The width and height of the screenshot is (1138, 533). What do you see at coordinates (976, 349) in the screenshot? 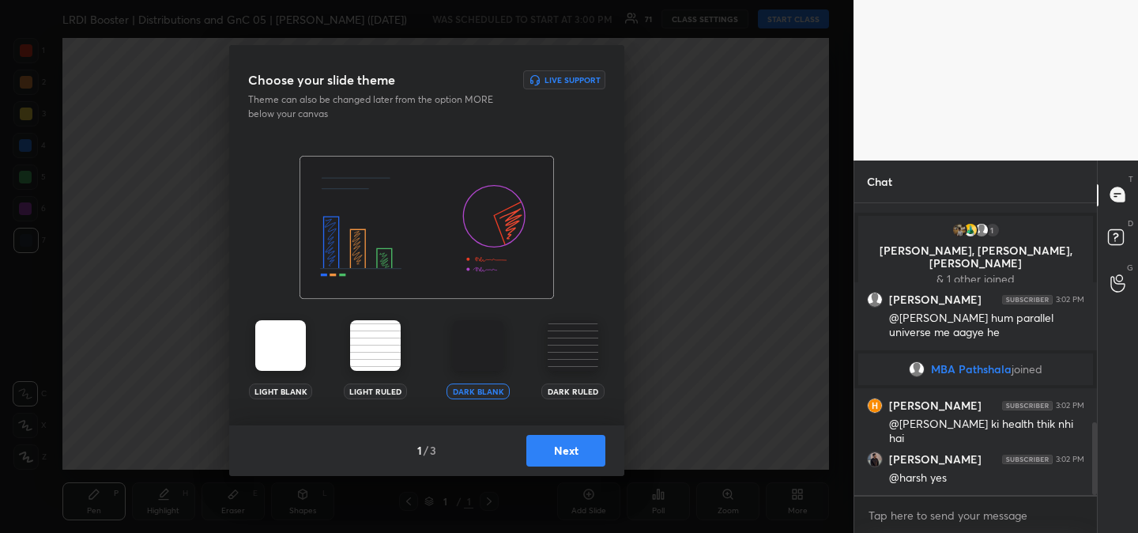
I see `div: grid` at bounding box center [976, 349].